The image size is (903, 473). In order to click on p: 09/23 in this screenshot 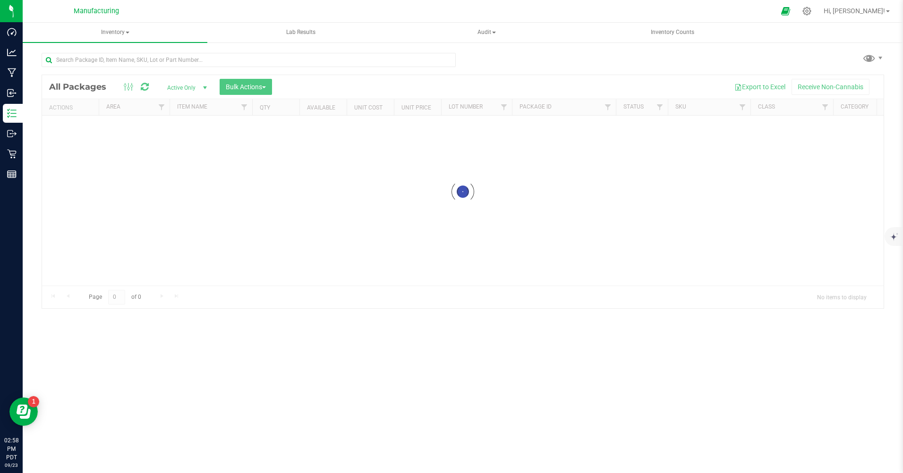, I will do `click(11, 465)`.